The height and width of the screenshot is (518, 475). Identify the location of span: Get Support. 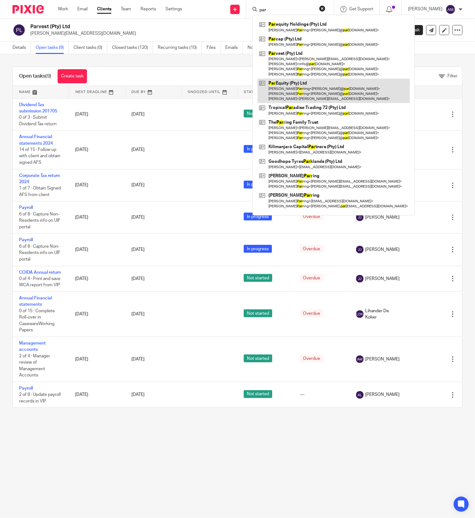
(361, 9).